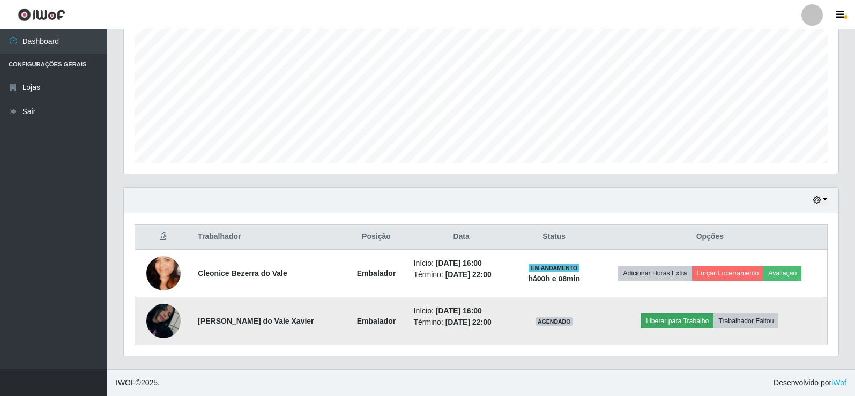 Image resolution: width=855 pixels, height=396 pixels. I want to click on strong: há 00 h e 08 min, so click(554, 279).